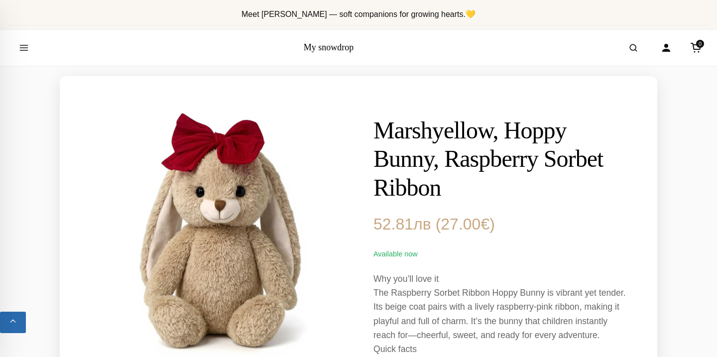 This screenshot has width=717, height=357. What do you see at coordinates (395, 254) in the screenshot?
I see `span: Available now` at bounding box center [395, 254].